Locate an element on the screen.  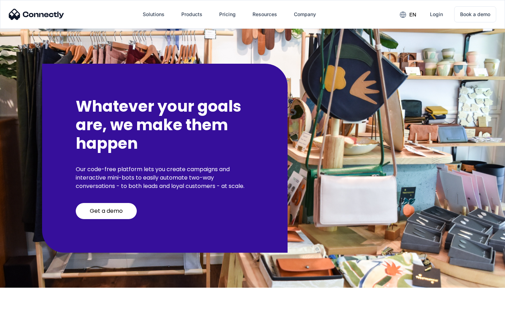
div: Company is located at coordinates (305, 14).